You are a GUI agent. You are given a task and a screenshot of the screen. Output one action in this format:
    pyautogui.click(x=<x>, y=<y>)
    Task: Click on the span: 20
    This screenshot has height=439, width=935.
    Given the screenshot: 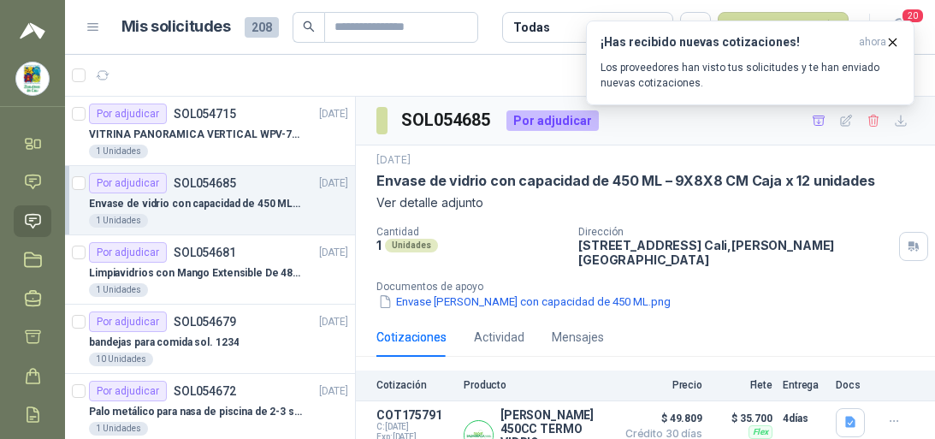 What is the action you would take?
    pyautogui.click(x=913, y=15)
    